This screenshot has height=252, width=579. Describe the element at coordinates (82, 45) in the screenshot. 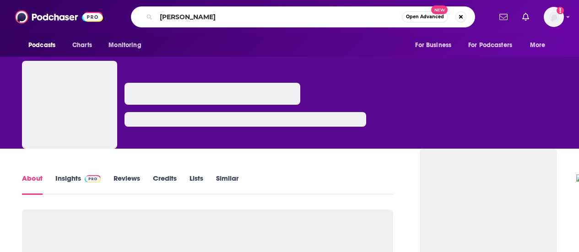

I see `a: Charts` at that location.